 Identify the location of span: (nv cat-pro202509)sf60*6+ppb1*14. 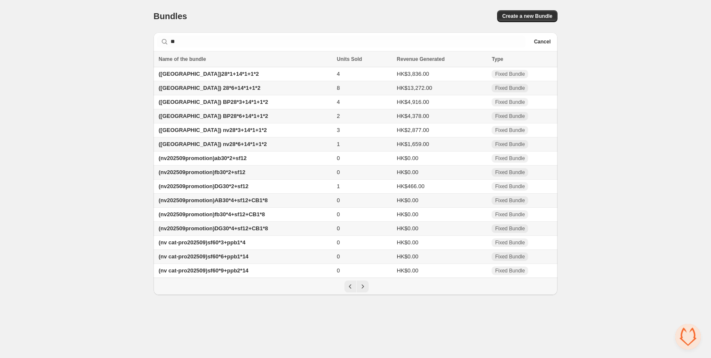
(203, 256).